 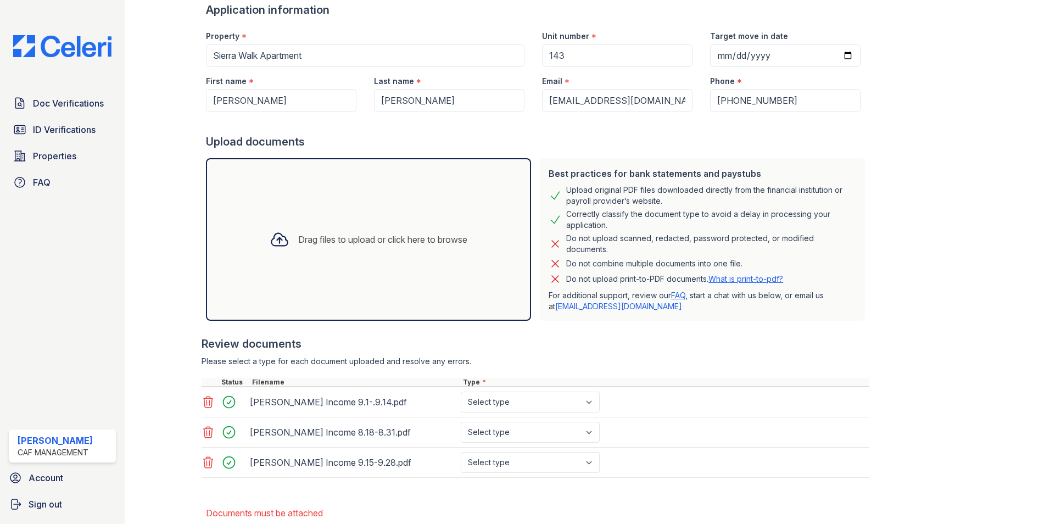 I want to click on span: Account, so click(x=46, y=478).